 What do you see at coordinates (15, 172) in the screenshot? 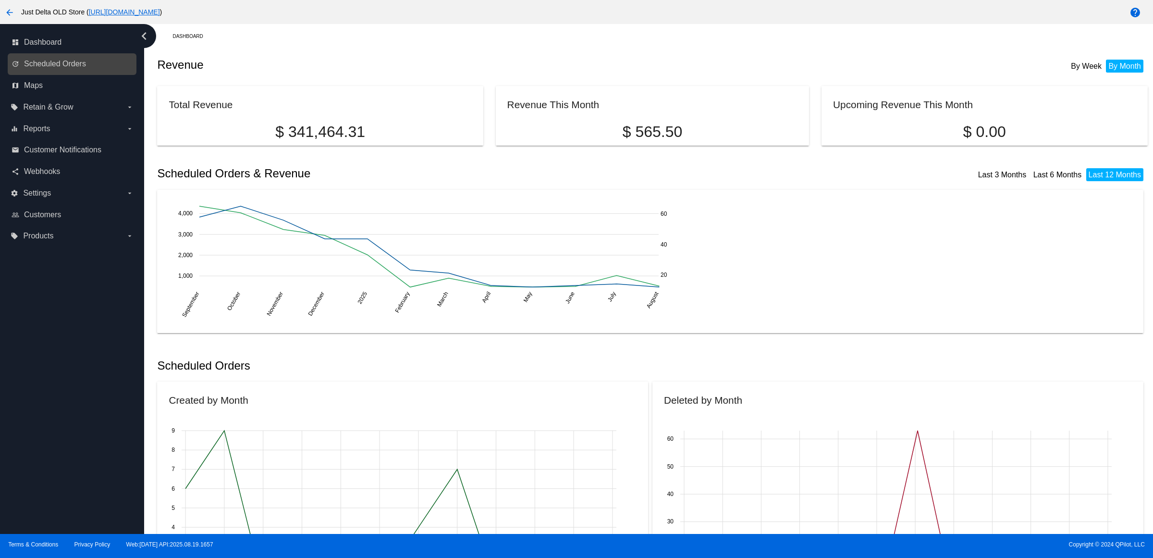
I see `i: share` at bounding box center [15, 172].